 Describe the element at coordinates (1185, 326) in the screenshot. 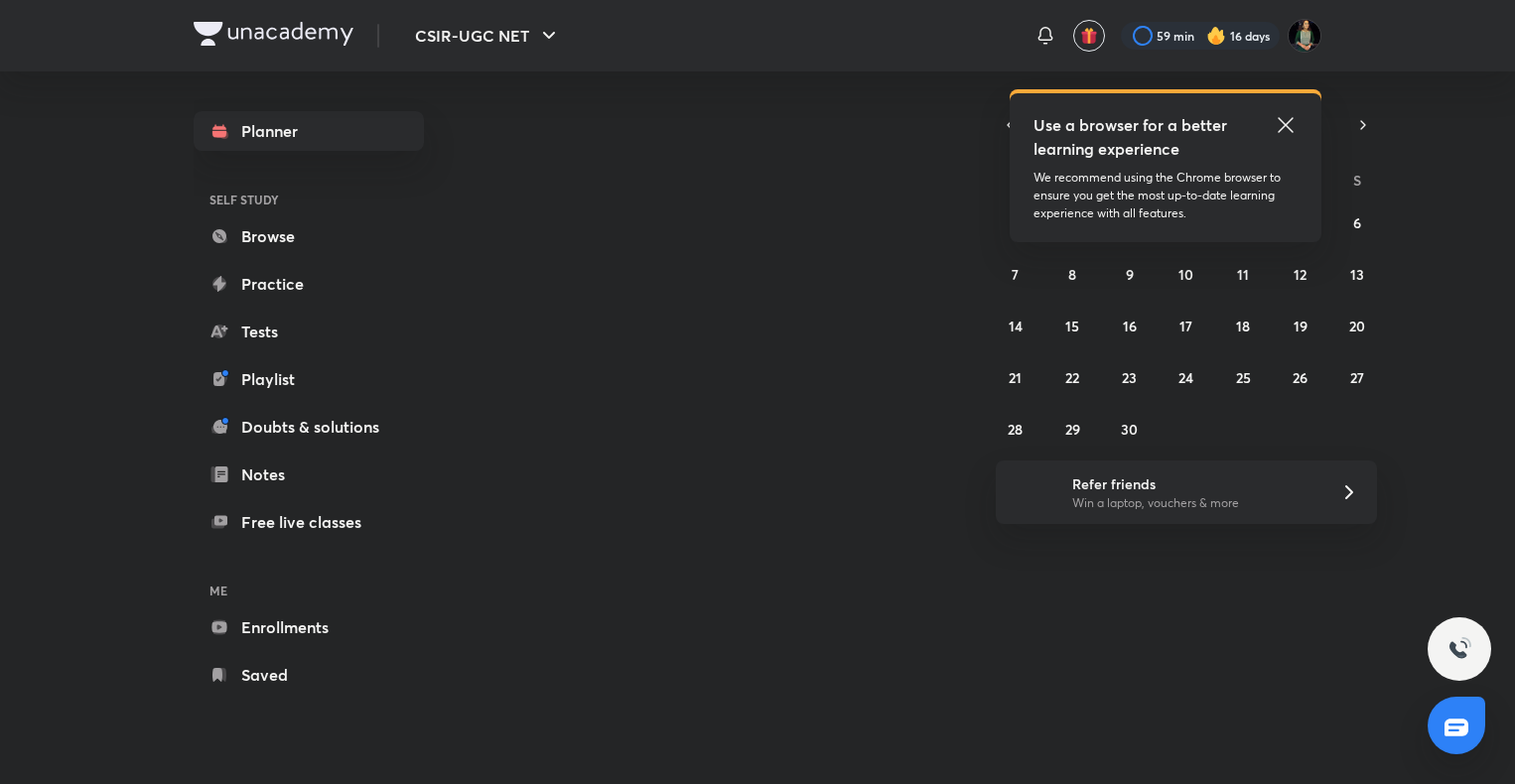

I see `abbr: September 17, 2025` at that location.